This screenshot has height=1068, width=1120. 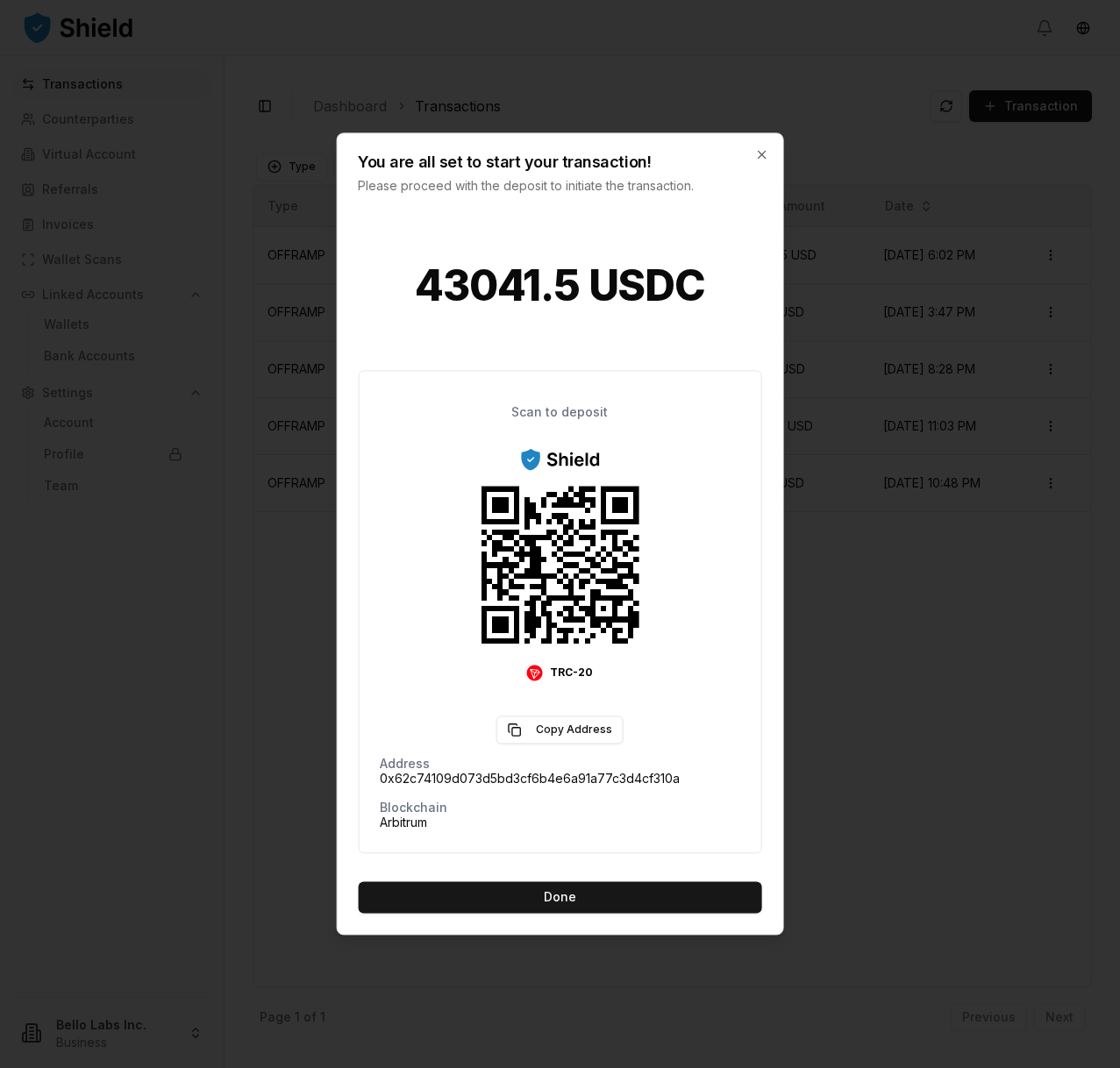 I want to click on button: Copy Address, so click(x=560, y=730).